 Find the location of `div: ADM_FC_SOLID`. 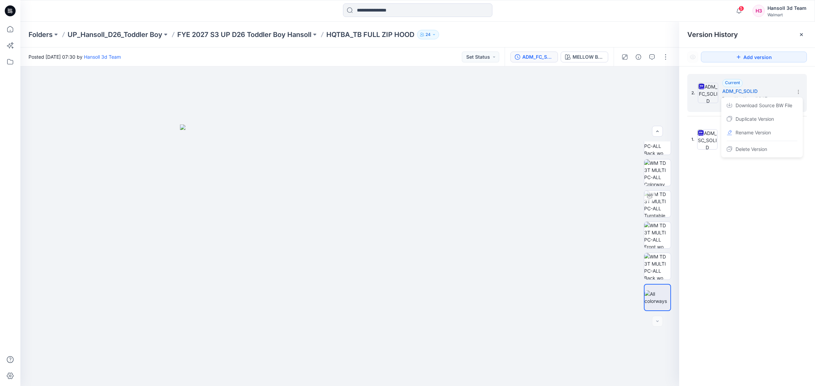

div: ADM_FC_SOLID is located at coordinates (538, 57).